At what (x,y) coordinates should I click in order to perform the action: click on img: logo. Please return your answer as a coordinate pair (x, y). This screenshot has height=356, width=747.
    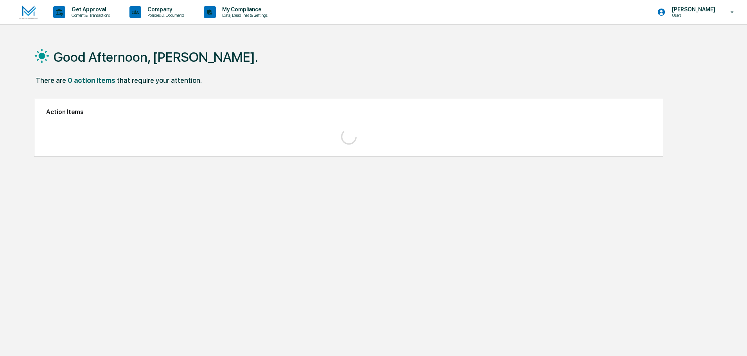
    Looking at the image, I should click on (28, 12).